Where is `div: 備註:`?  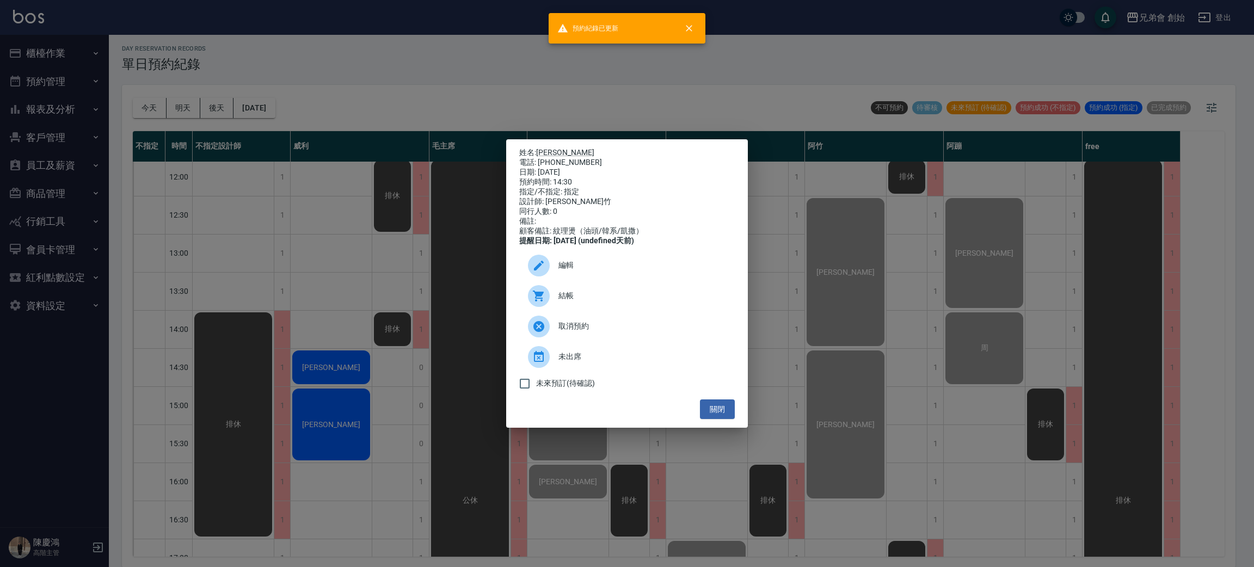 div: 備註: is located at coordinates (627, 222).